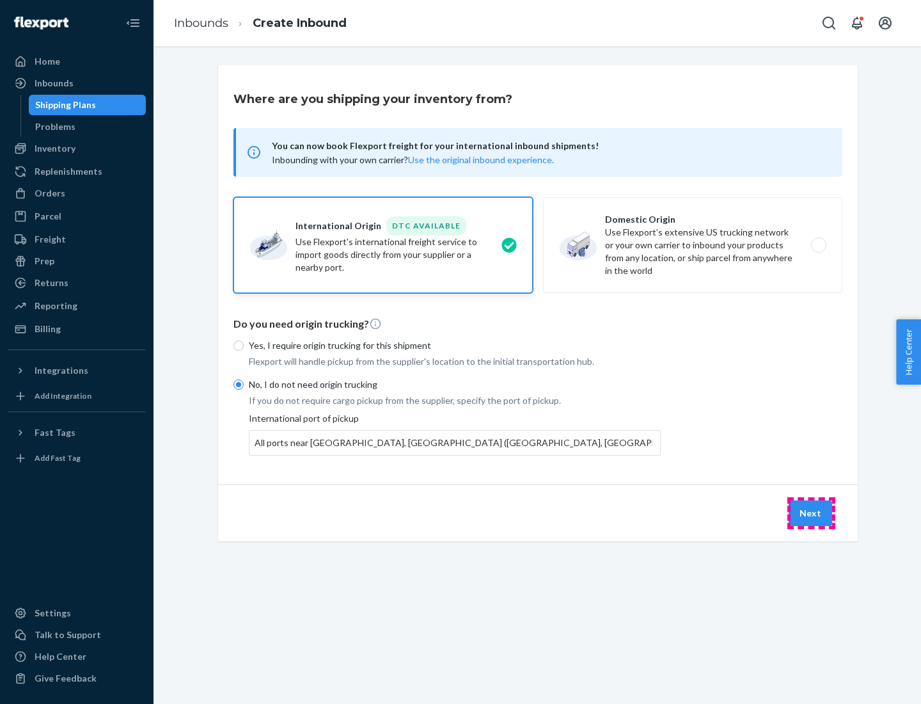 This screenshot has height=704, width=921. Describe the element at coordinates (77, 193) in the screenshot. I see `a: Orders` at that location.